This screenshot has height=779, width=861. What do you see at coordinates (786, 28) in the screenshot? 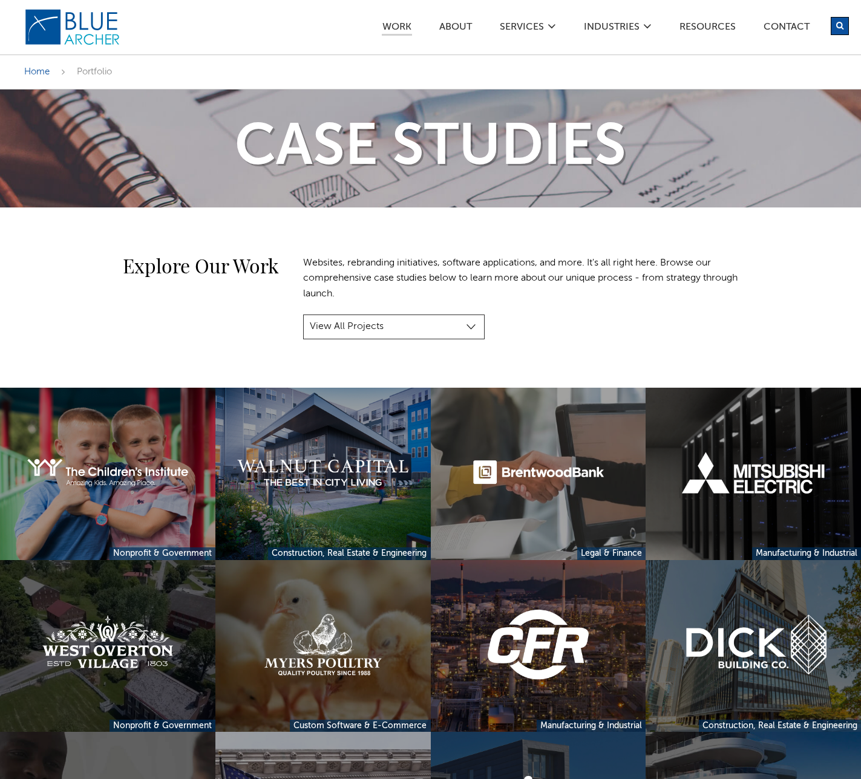
I see `a: Contact` at bounding box center [786, 28].